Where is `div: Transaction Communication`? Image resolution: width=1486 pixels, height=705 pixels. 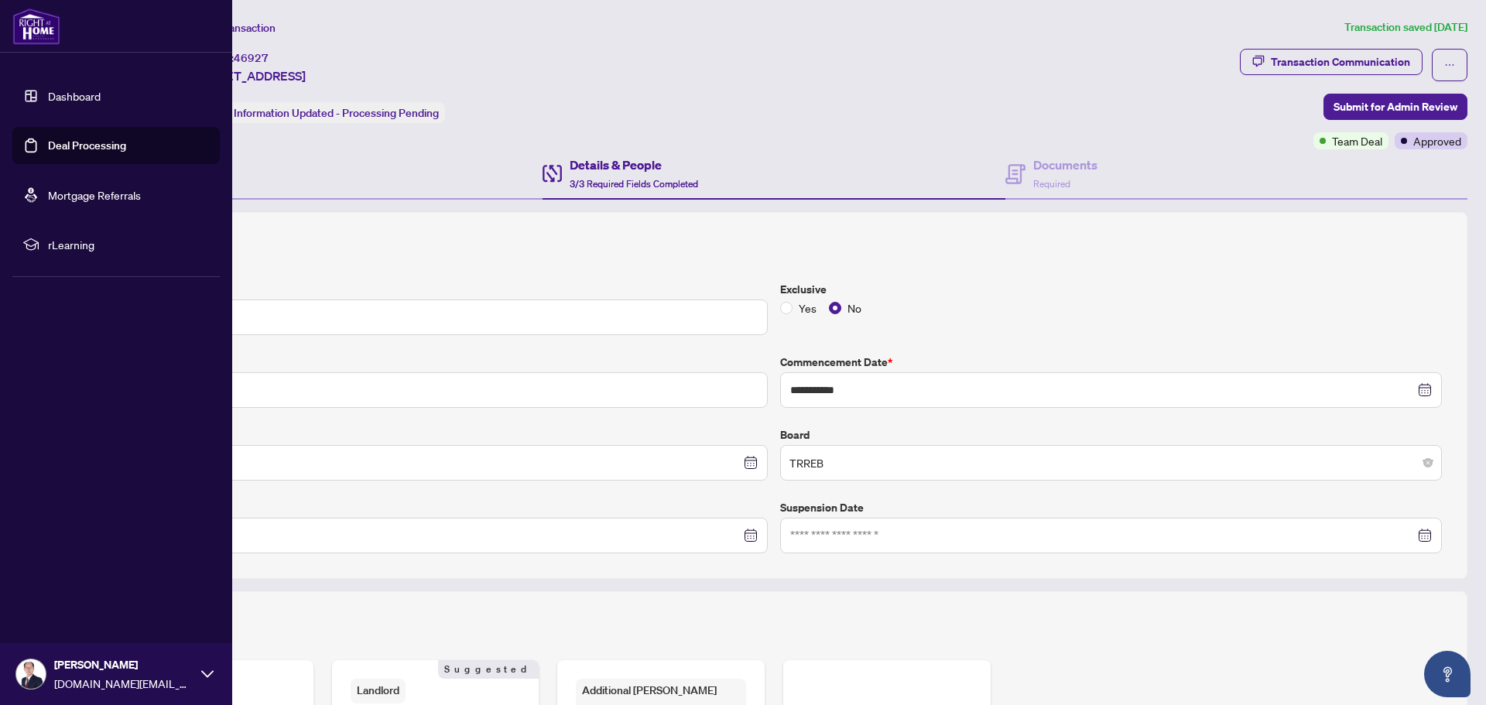
div: Transaction Communication is located at coordinates (1341, 62).